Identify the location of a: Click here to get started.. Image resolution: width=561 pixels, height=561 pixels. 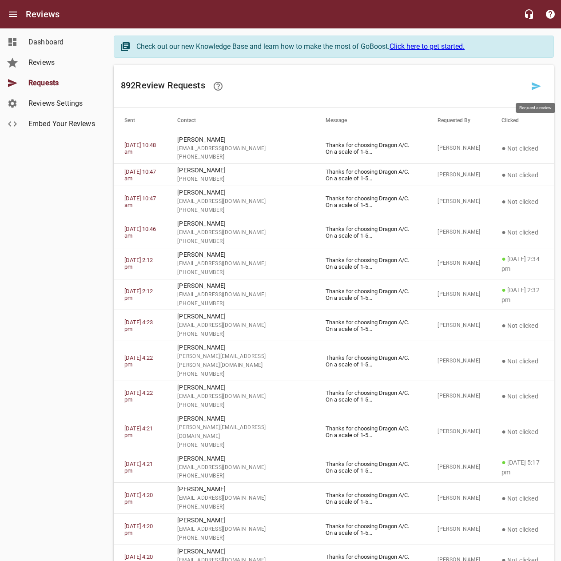
(427, 46).